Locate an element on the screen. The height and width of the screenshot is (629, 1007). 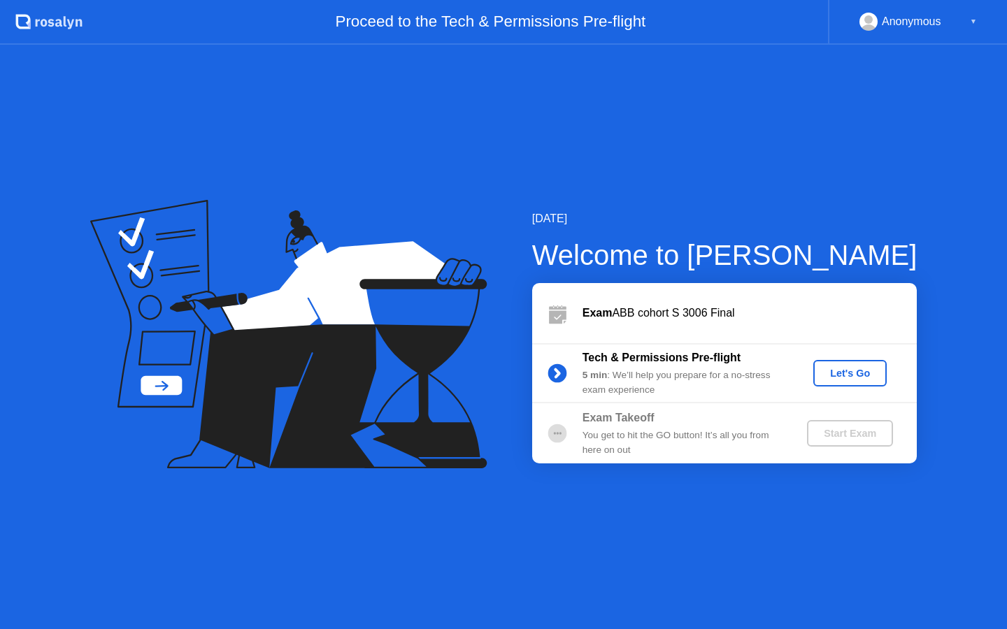
b: Exam Takeoff is located at coordinates (618, 417).